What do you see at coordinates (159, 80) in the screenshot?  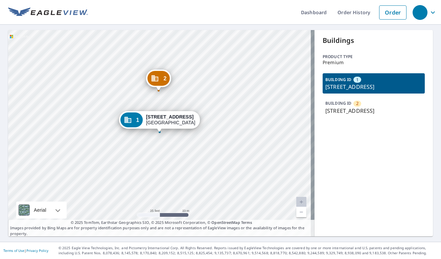 I see `div: Dropped pin, building 2, Commercial property, 15991 Manchester Rd Ellisville, MO 63011` at bounding box center [159, 80].